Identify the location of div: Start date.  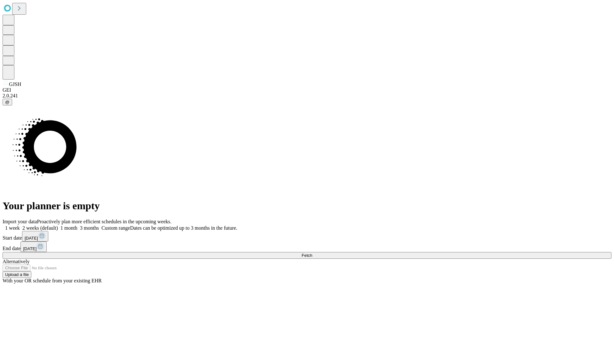
(307, 236).